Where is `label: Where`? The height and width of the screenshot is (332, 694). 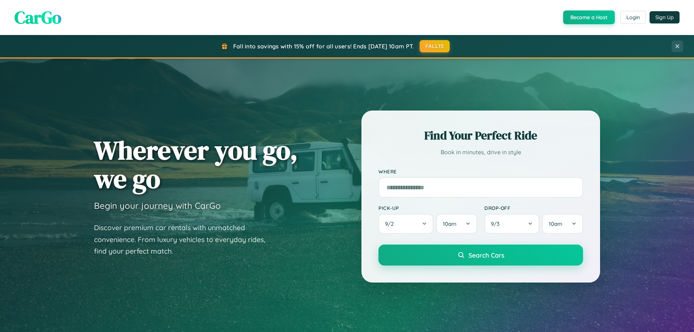
label: Where is located at coordinates (481, 171).